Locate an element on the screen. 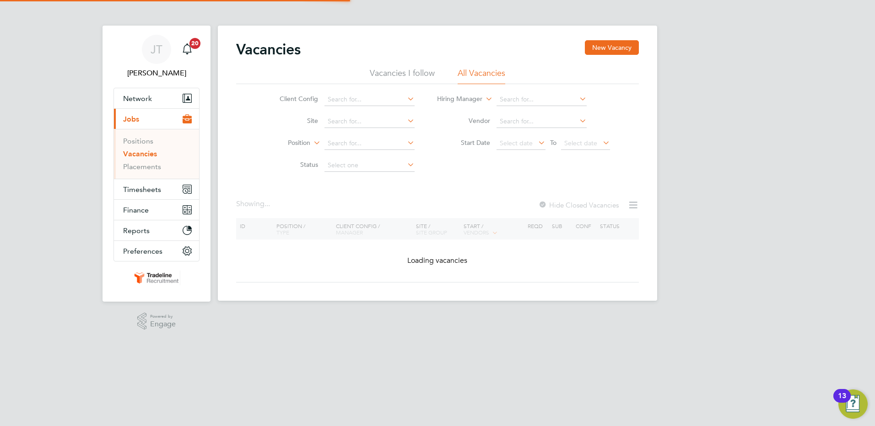 This screenshot has height=426, width=875. button: New Vacancy is located at coordinates (612, 48).